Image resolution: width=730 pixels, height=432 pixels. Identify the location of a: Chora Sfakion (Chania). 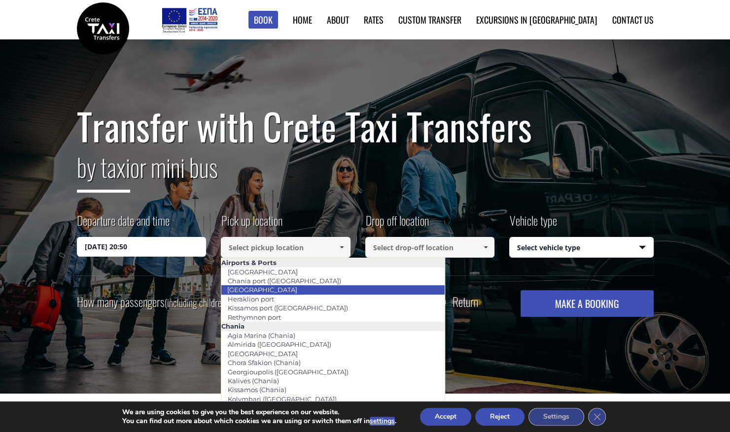
(264, 363).